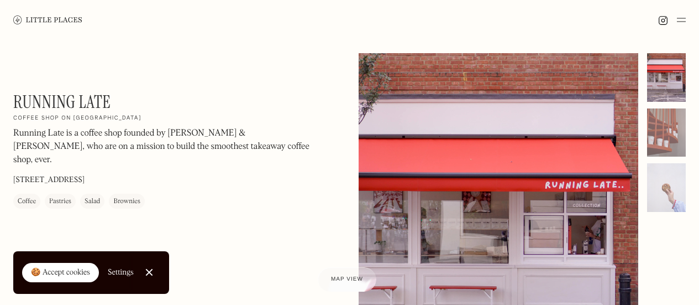  I want to click on div: Coffee, so click(27, 202).